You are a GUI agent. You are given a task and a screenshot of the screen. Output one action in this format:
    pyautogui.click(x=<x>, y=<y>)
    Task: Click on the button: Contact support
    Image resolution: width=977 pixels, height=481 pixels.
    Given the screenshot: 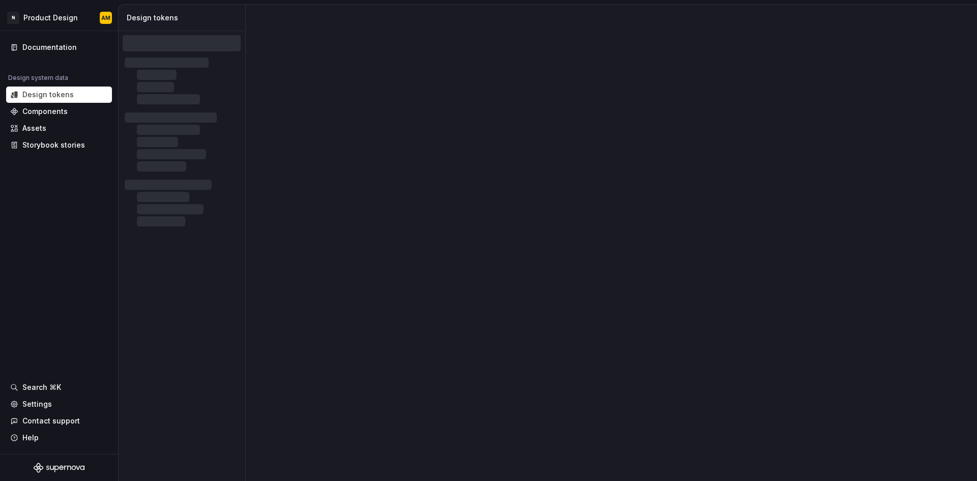 What is the action you would take?
    pyautogui.click(x=59, y=421)
    